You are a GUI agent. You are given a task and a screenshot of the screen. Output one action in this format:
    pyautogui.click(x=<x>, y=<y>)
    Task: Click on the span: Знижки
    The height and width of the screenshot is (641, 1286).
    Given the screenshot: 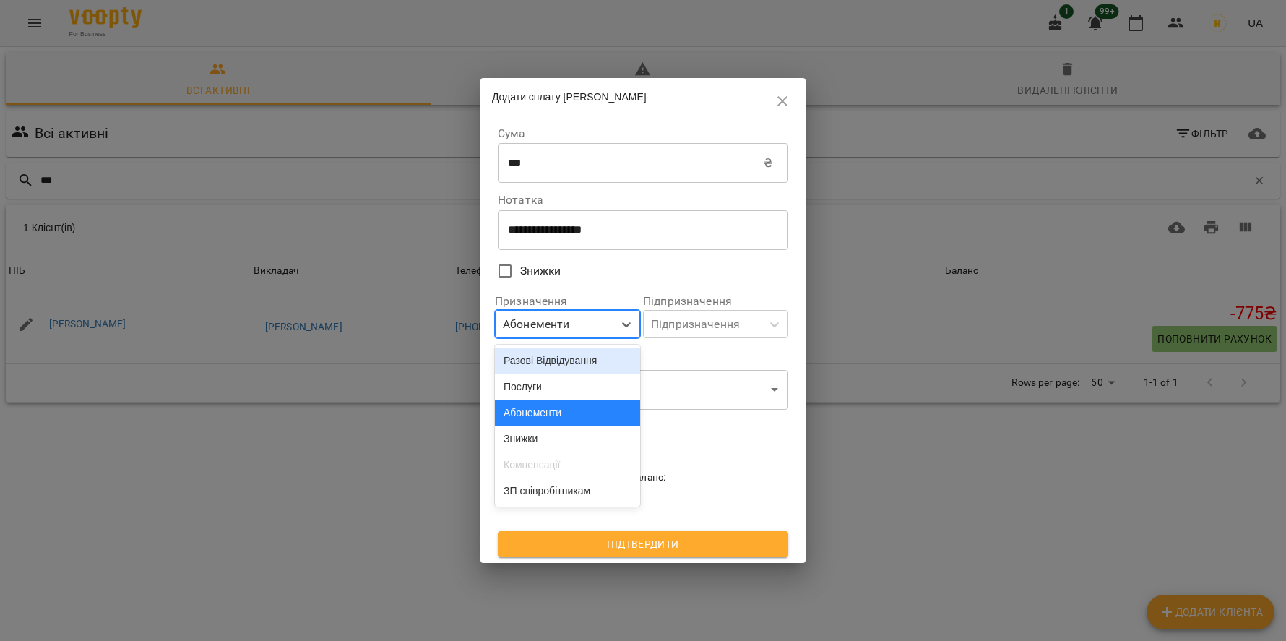 What is the action you would take?
    pyautogui.click(x=541, y=271)
    